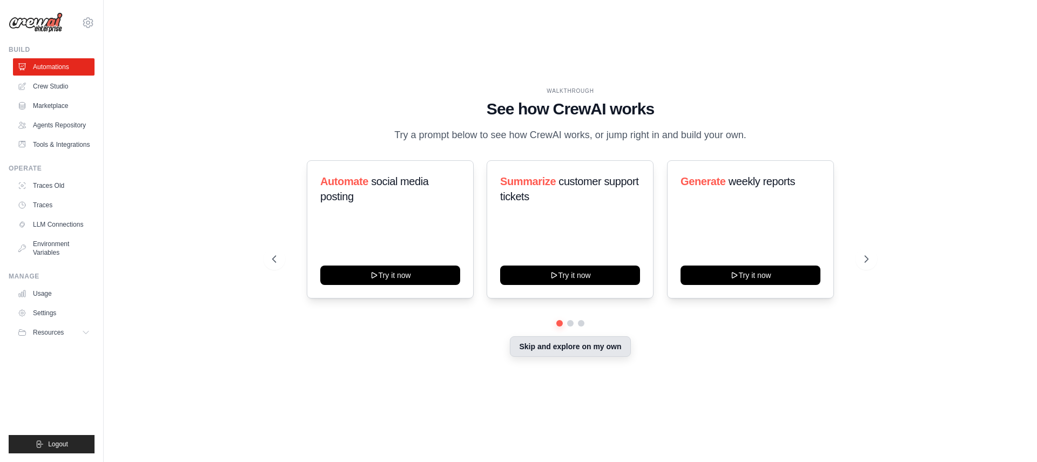  What do you see at coordinates (53, 225) in the screenshot?
I see `a: LLM Connections` at bounding box center [53, 225].